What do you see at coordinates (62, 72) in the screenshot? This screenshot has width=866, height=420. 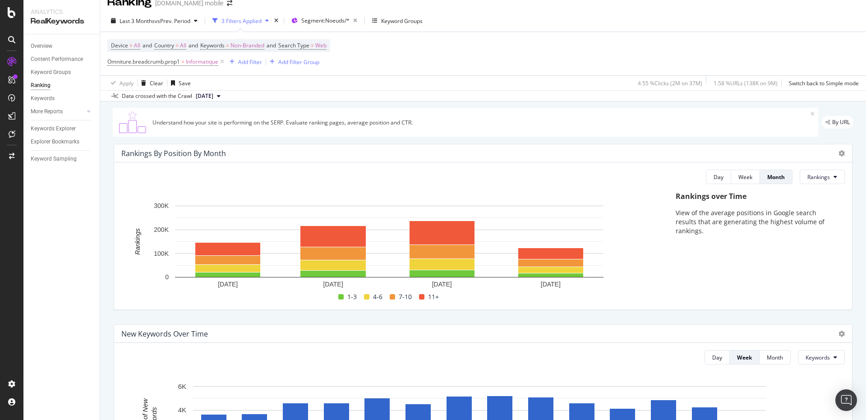 I see `a: Keyword Groups` at bounding box center [62, 72].